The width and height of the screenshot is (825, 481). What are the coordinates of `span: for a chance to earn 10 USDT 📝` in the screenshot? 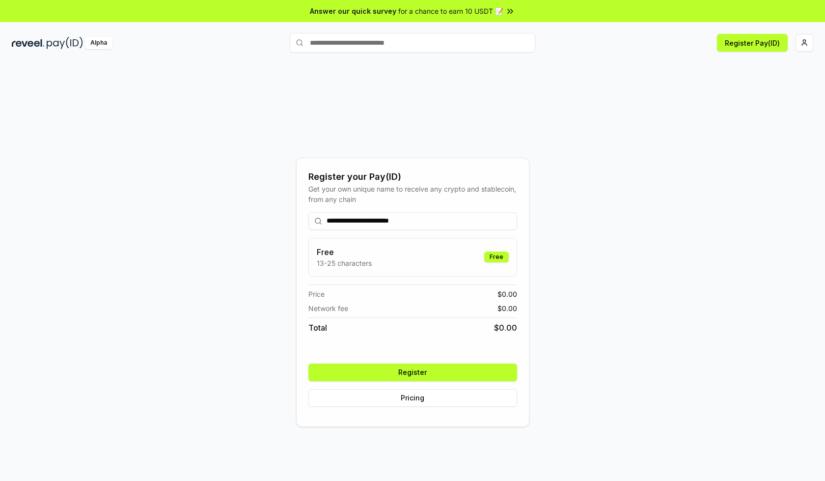 It's located at (451, 11).